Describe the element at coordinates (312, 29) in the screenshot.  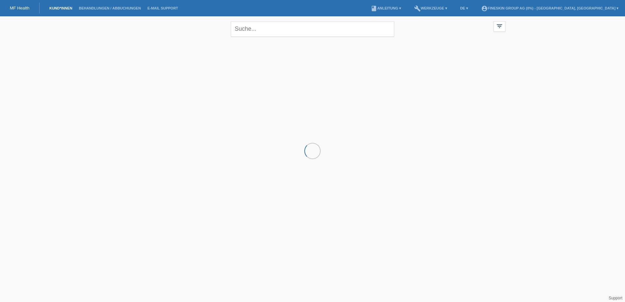
I see `input: Suche...` at that location.